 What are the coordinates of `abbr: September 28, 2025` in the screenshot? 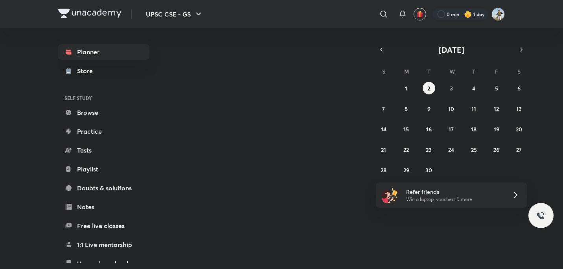 It's located at (383, 170).